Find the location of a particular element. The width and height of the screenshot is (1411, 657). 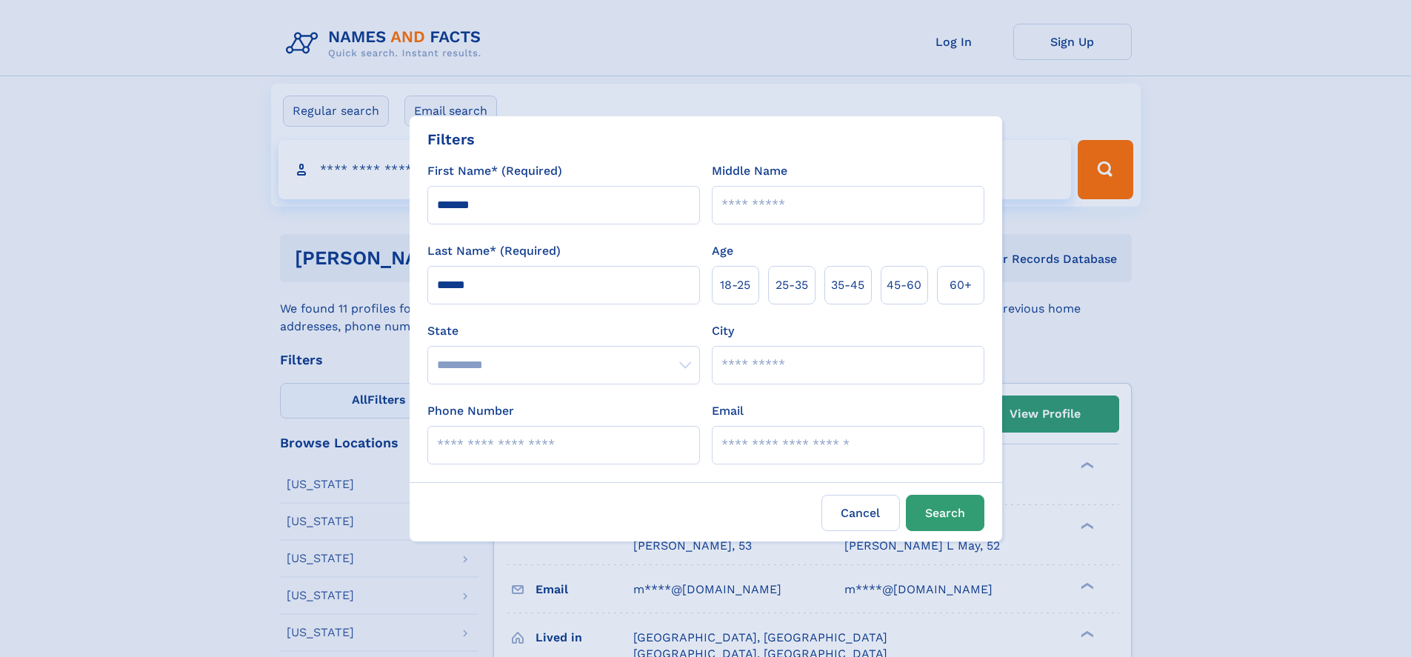

span: 18‑25 is located at coordinates (735, 285).